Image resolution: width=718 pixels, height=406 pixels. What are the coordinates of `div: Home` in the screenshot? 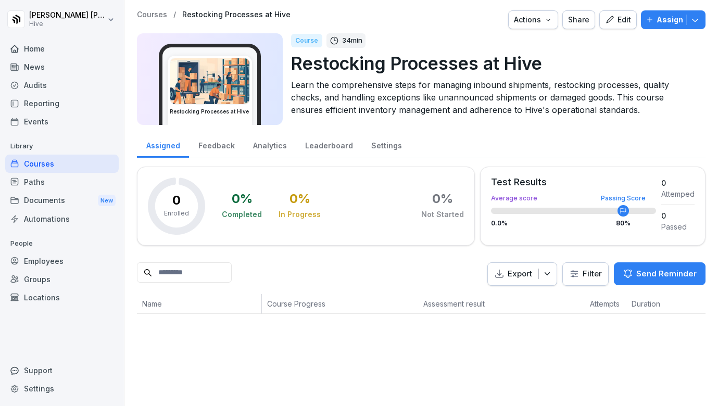 It's located at (62, 48).